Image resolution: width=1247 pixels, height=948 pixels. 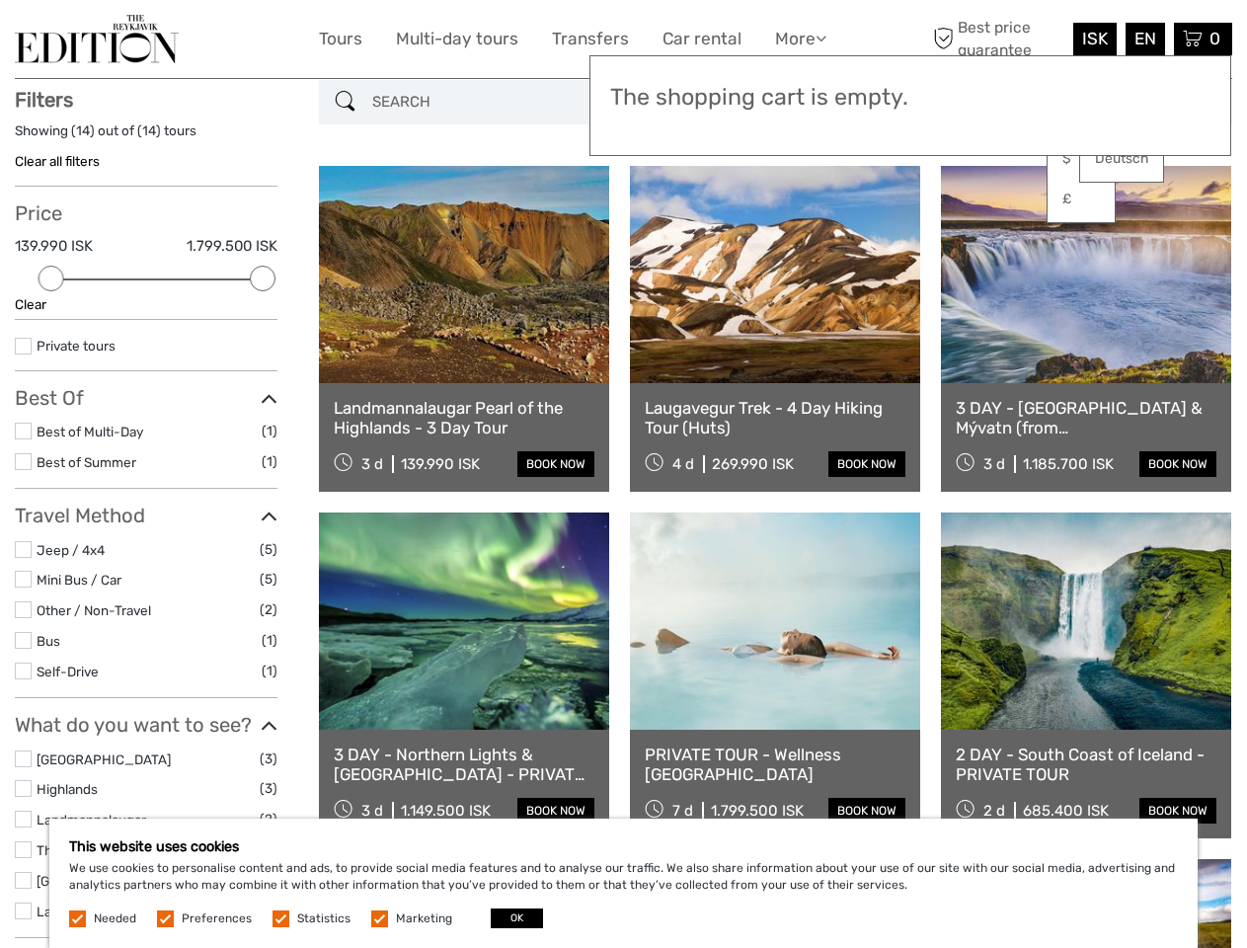 I want to click on a: Multi-day tours, so click(x=457, y=39).